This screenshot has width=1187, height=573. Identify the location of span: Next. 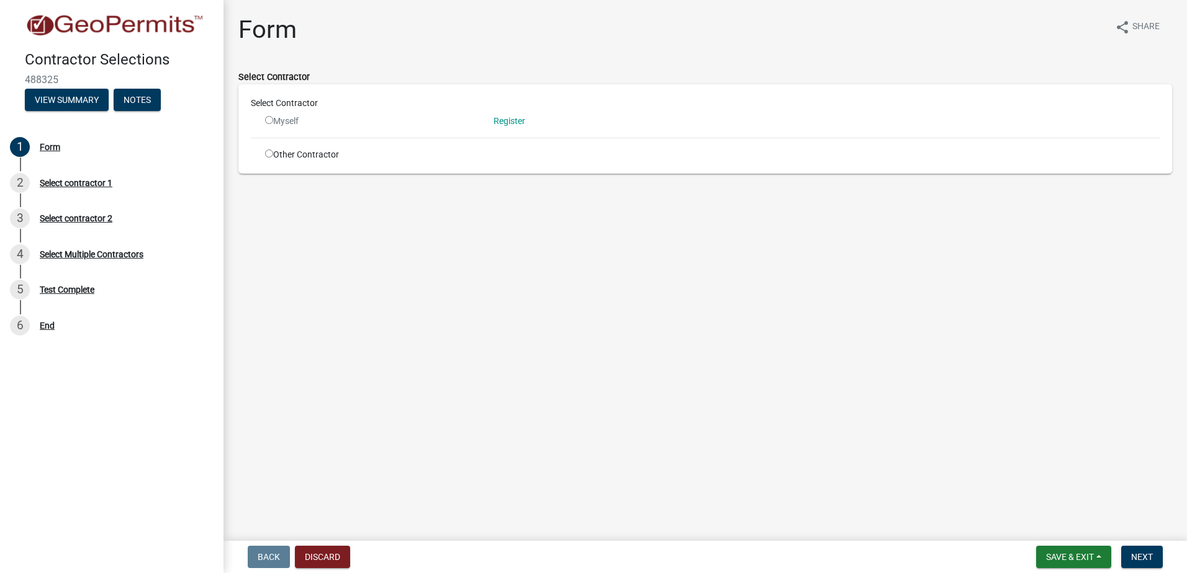
(1141, 557).